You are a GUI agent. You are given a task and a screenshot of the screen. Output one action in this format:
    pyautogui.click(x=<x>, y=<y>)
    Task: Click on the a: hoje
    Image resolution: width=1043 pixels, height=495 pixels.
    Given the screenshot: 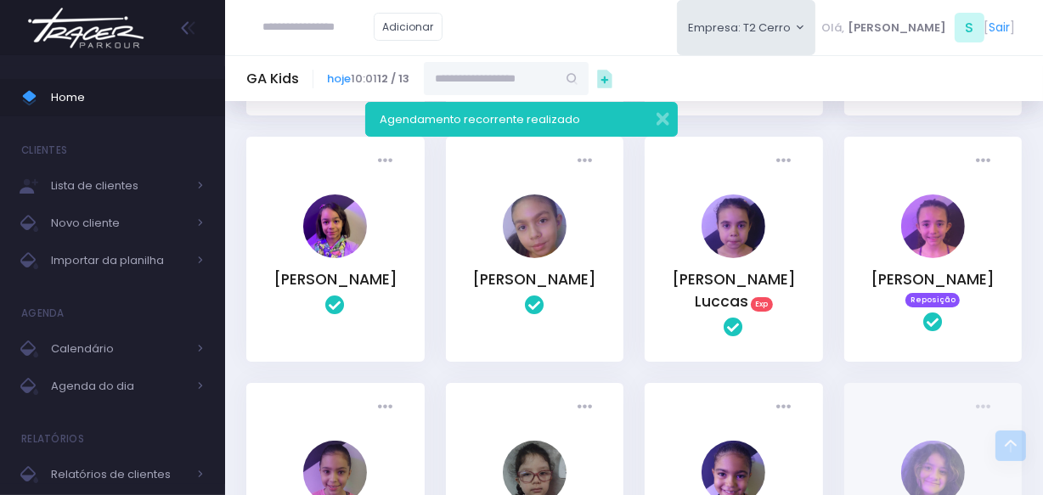 What is the action you would take?
    pyautogui.click(x=340, y=78)
    